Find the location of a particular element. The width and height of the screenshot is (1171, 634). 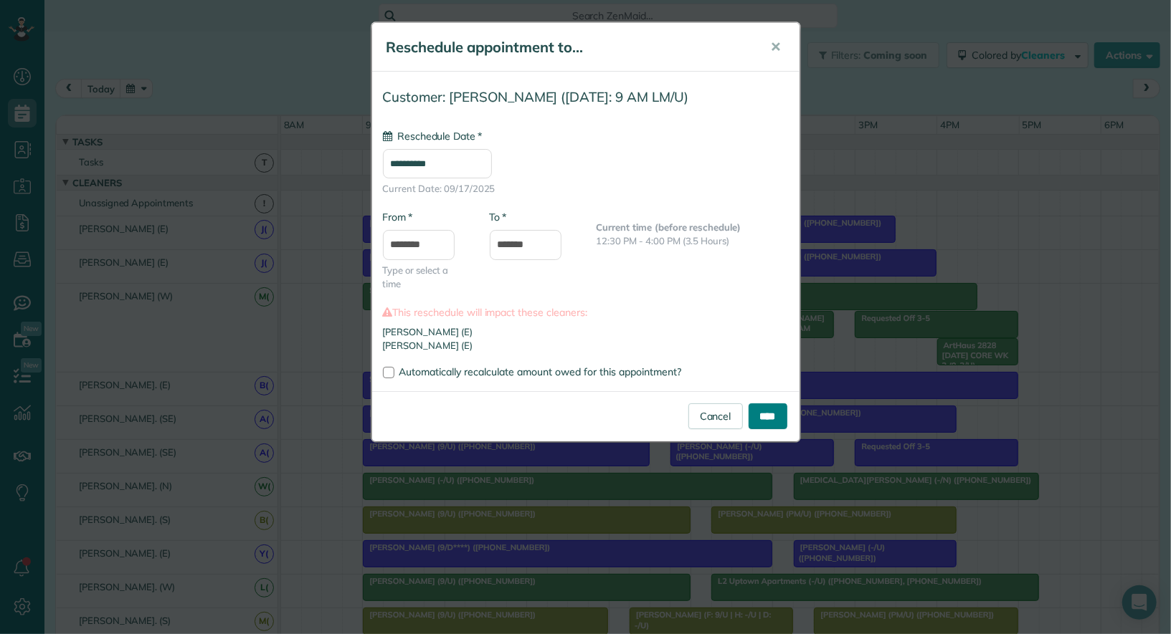

span: Type or select a time is located at coordinates (425, 277).